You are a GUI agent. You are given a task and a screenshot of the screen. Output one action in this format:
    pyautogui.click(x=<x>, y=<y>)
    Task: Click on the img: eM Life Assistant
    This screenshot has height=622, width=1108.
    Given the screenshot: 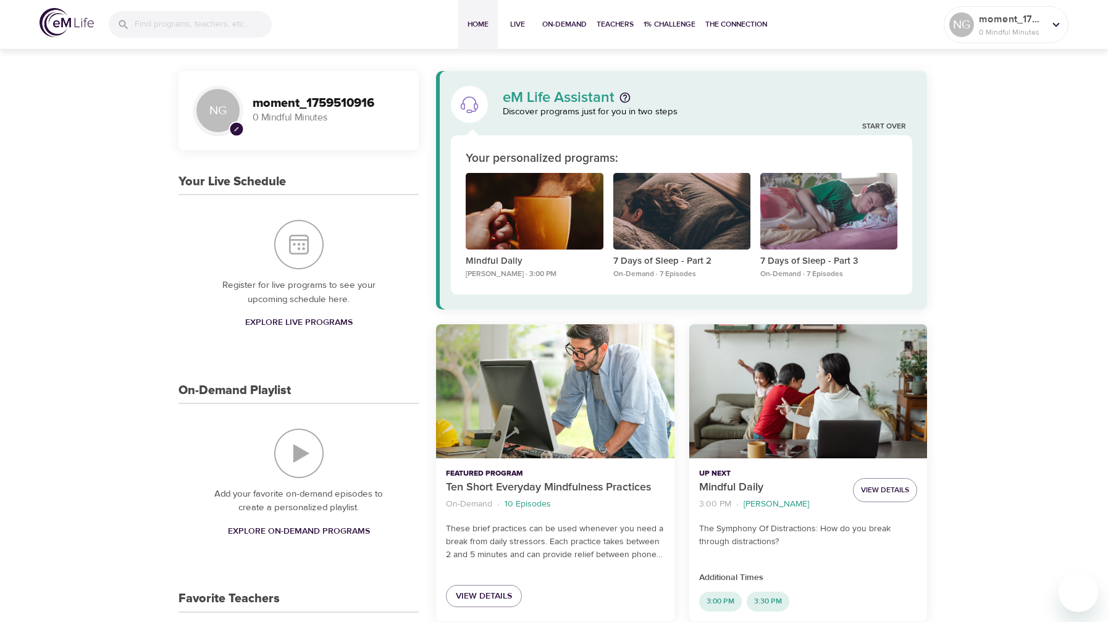 What is the action you would take?
    pyautogui.click(x=469, y=104)
    